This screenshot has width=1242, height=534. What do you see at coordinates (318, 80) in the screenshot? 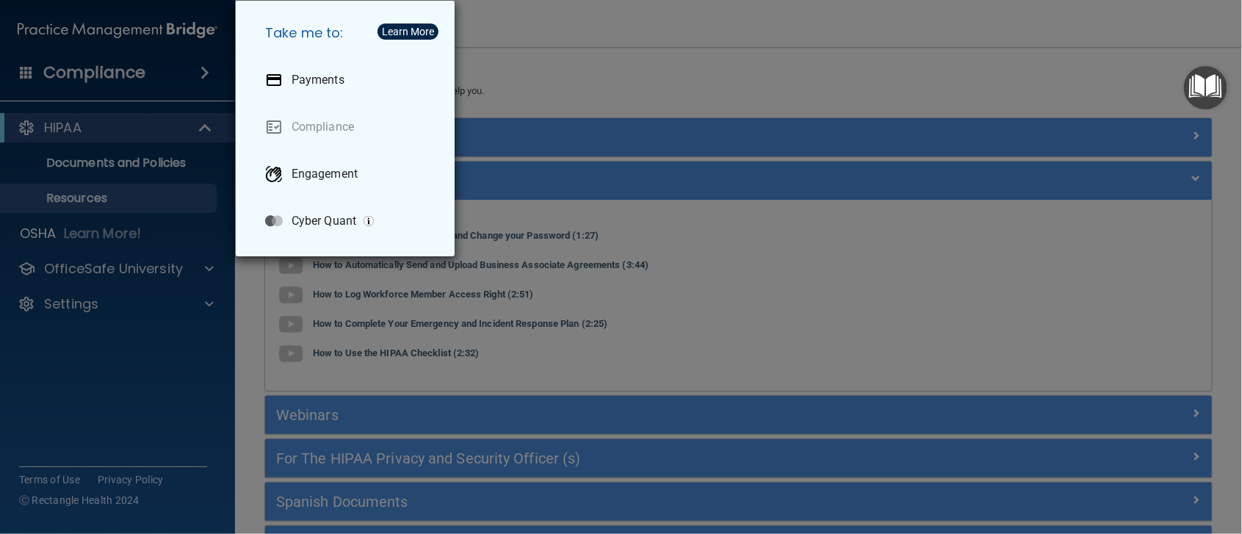
I see `p: Payments` at bounding box center [318, 80].